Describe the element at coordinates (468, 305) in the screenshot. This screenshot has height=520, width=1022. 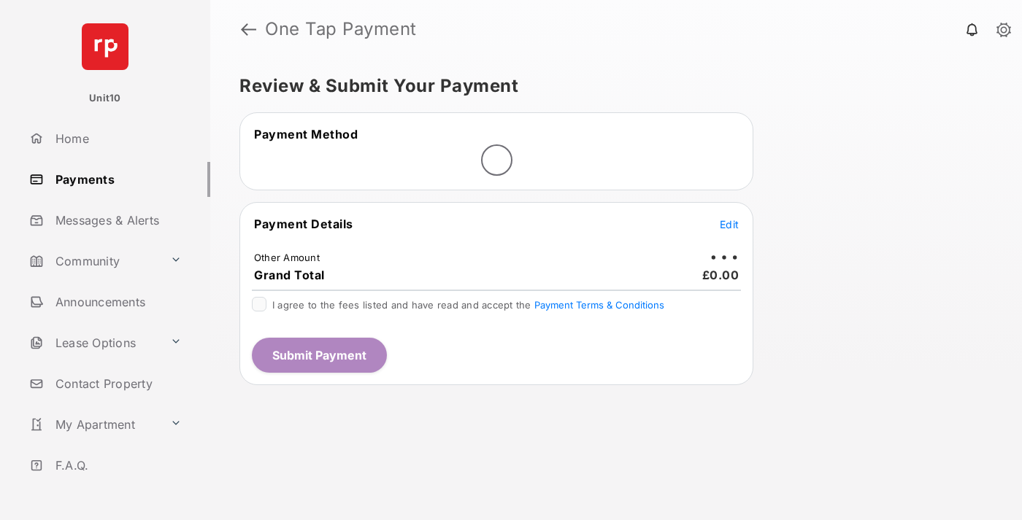
I see `span: I agree to the fees listed and have read and accept the` at that location.